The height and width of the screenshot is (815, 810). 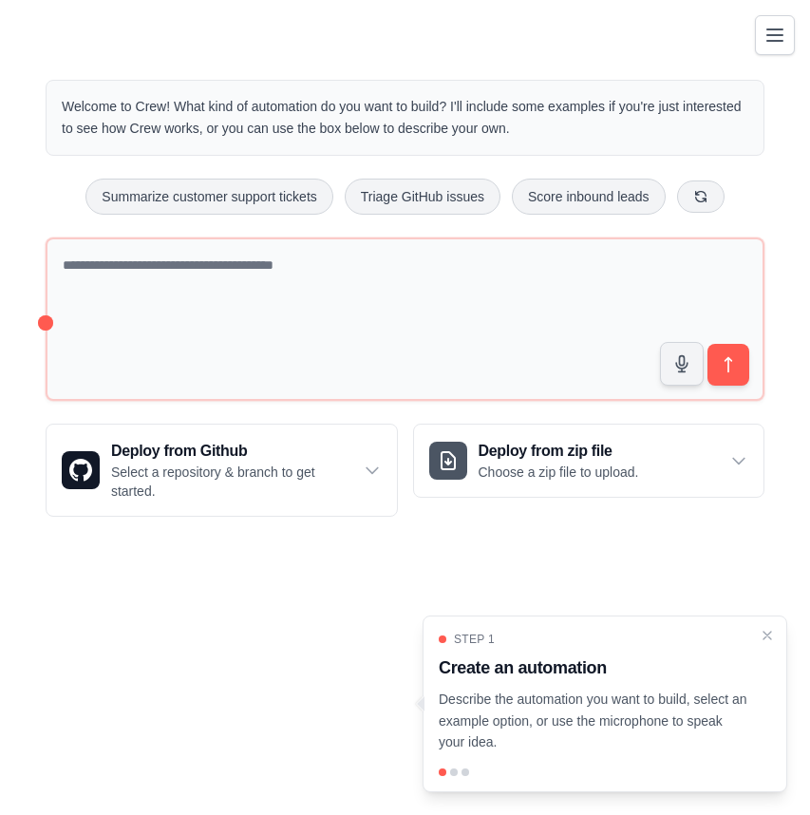 What do you see at coordinates (594, 668) in the screenshot?
I see `h3: Create an automation` at bounding box center [594, 668].